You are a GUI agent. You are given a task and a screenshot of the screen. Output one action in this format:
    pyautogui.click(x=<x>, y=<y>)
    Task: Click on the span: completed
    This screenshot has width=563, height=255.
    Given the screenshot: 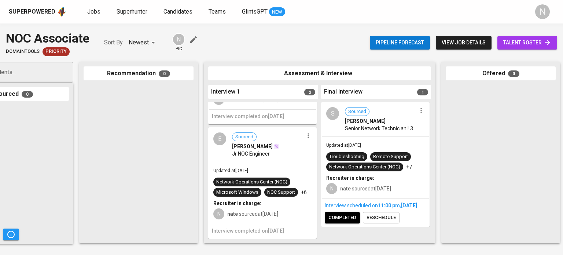 What is the action you would take?
    pyautogui.click(x=342, y=217)
    